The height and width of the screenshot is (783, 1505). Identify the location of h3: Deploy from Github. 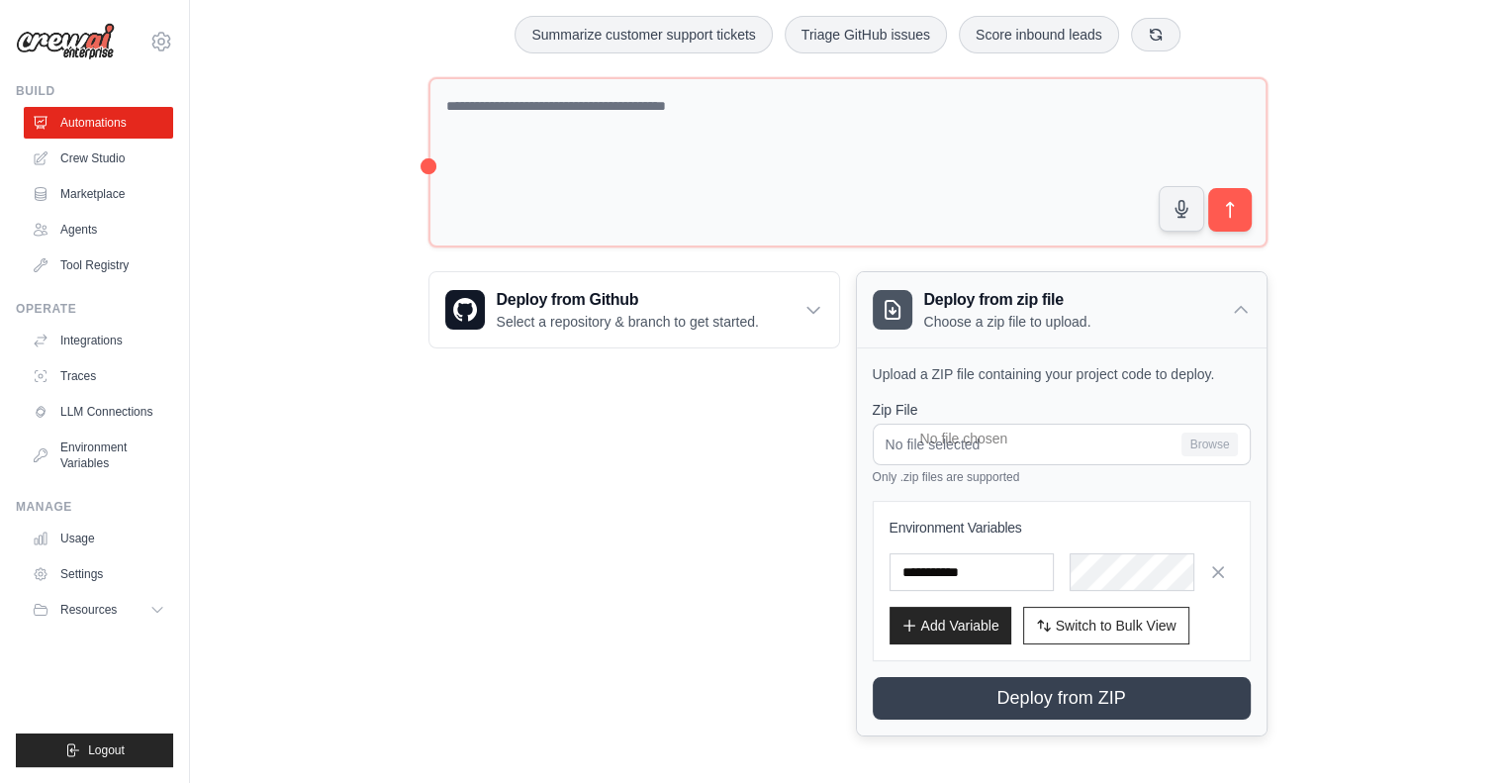
(627, 300).